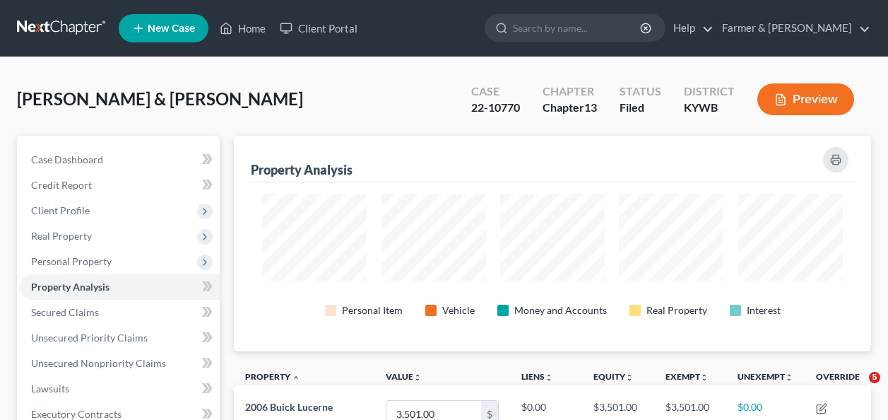  Describe the element at coordinates (61, 184) in the screenshot. I see `span: Credit Report` at that location.